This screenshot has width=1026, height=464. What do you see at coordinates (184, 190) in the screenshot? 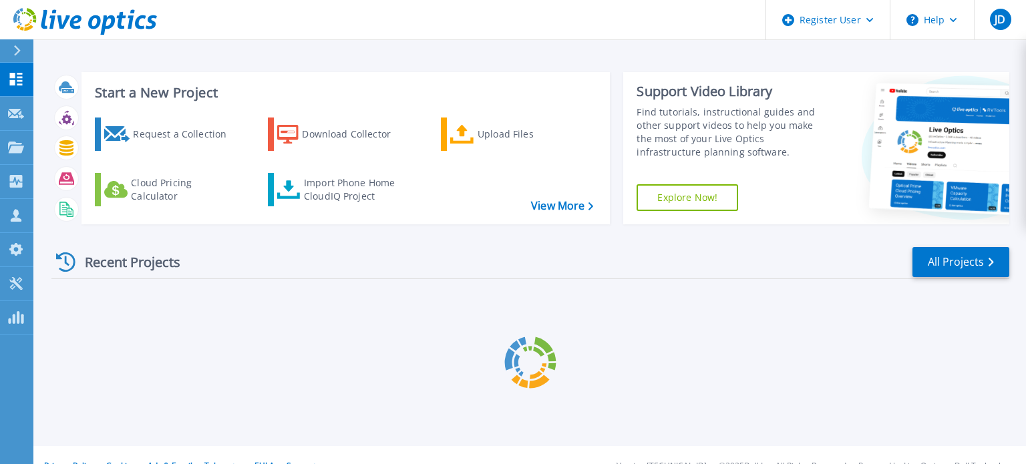
I see `div: Cloud Pricing Calculator` at bounding box center [184, 190].